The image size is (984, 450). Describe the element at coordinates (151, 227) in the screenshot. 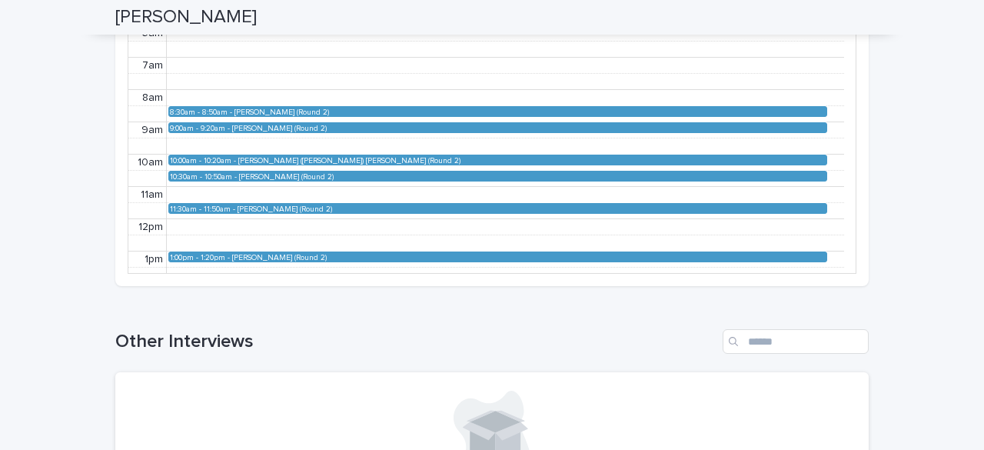

I see `div: 12pm` at that location.